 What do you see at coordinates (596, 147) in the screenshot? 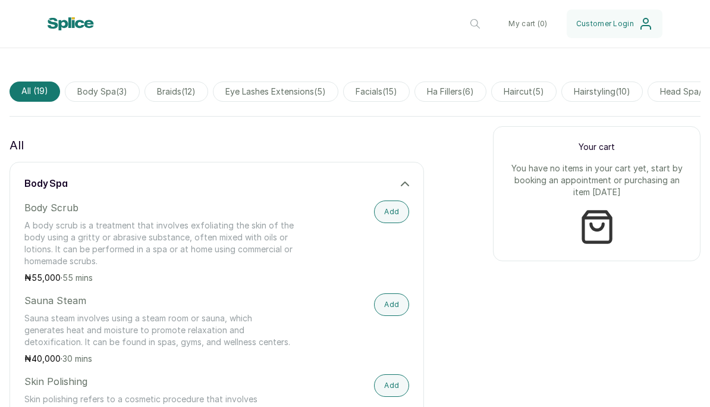
I see `p: Your cart` at bounding box center [596, 147].